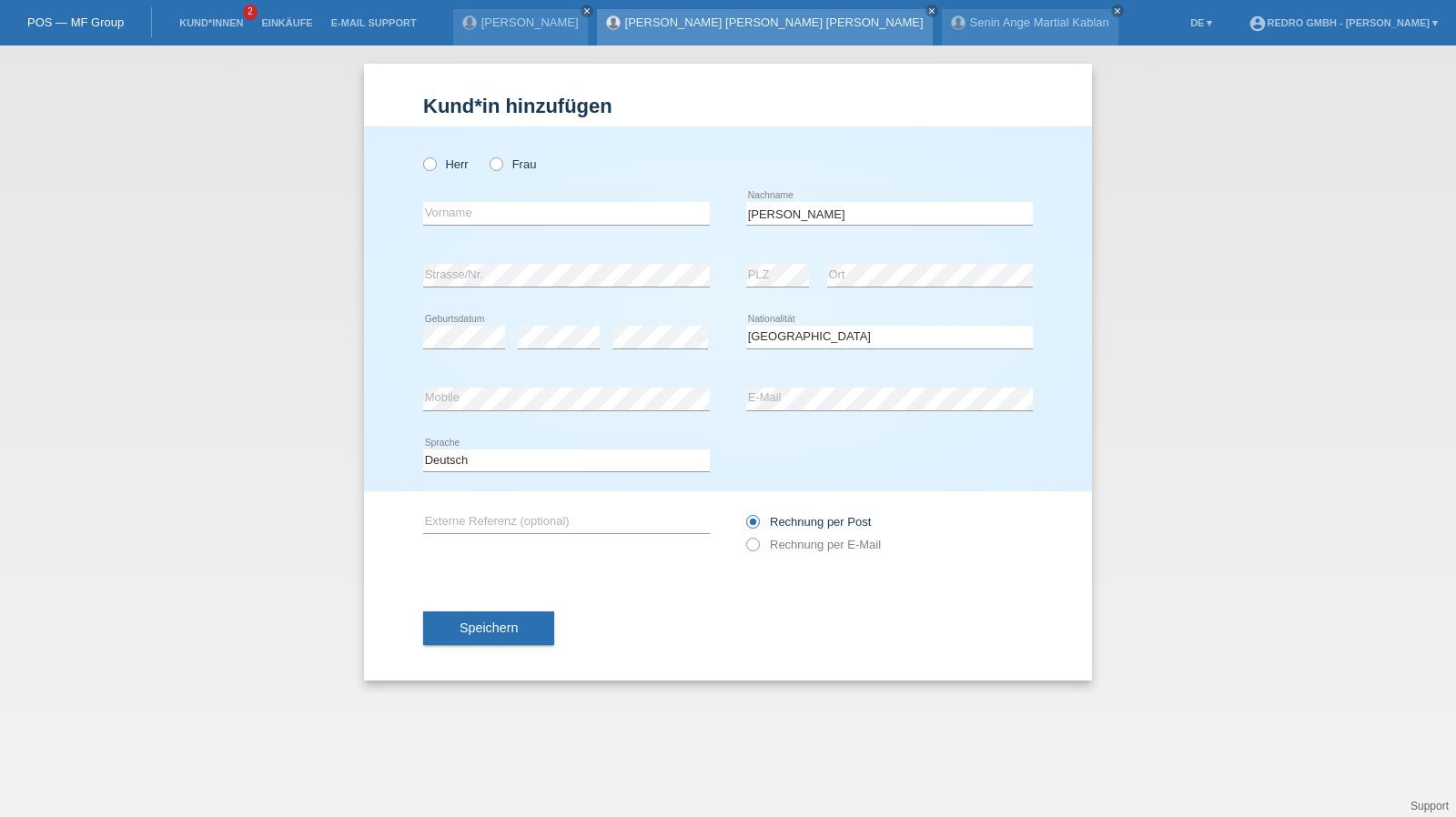 The width and height of the screenshot is (1456, 817). Describe the element at coordinates (75, 22) in the screenshot. I see `a: POS — MF Group` at that location.